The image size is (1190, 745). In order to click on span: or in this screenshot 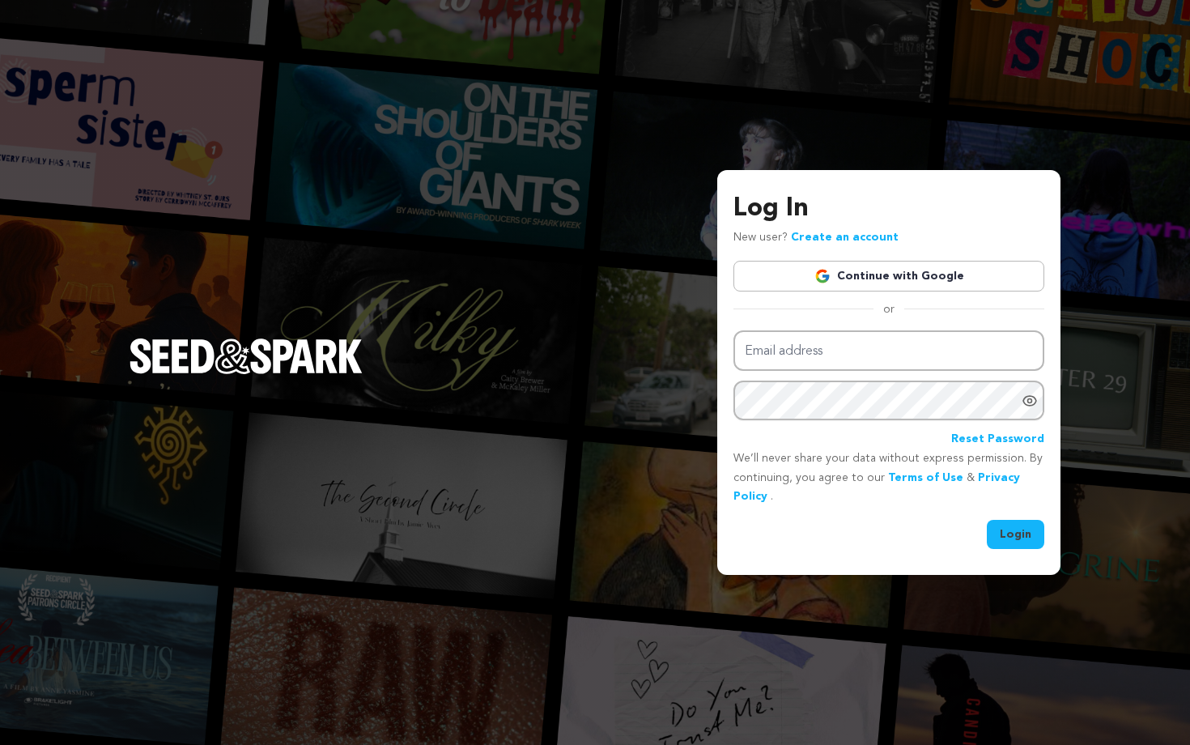, I will do `click(889, 309)`.